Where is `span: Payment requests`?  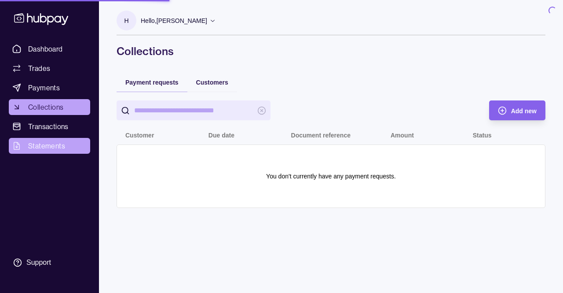
span: Payment requests is located at coordinates (152, 82).